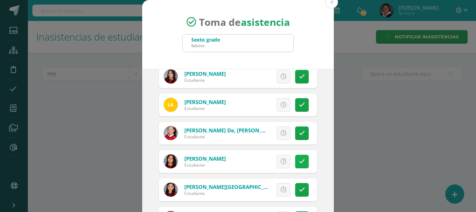 The height and width of the screenshot is (212, 476). Describe the element at coordinates (265, 22) in the screenshot. I see `strong: asistencia` at that location.